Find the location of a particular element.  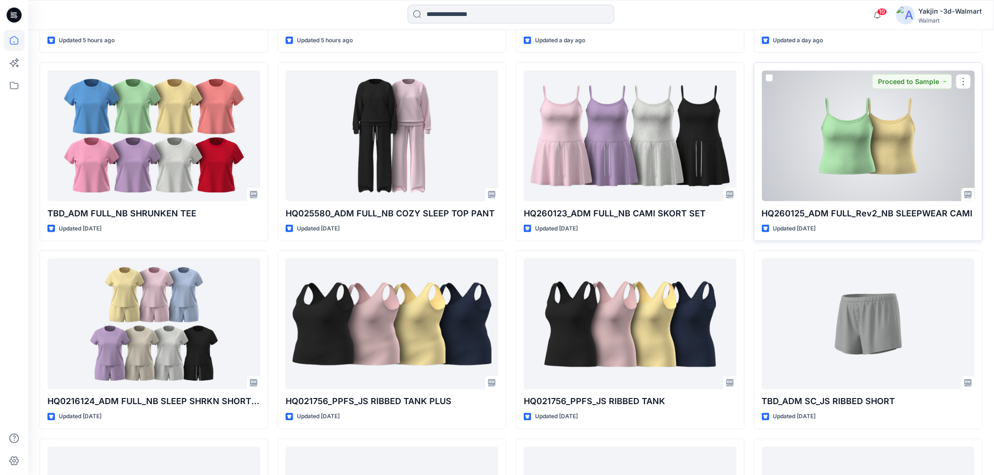

p: HQ021756_PPFS_JS RIBBED TANK PLUS is located at coordinates (392, 402).